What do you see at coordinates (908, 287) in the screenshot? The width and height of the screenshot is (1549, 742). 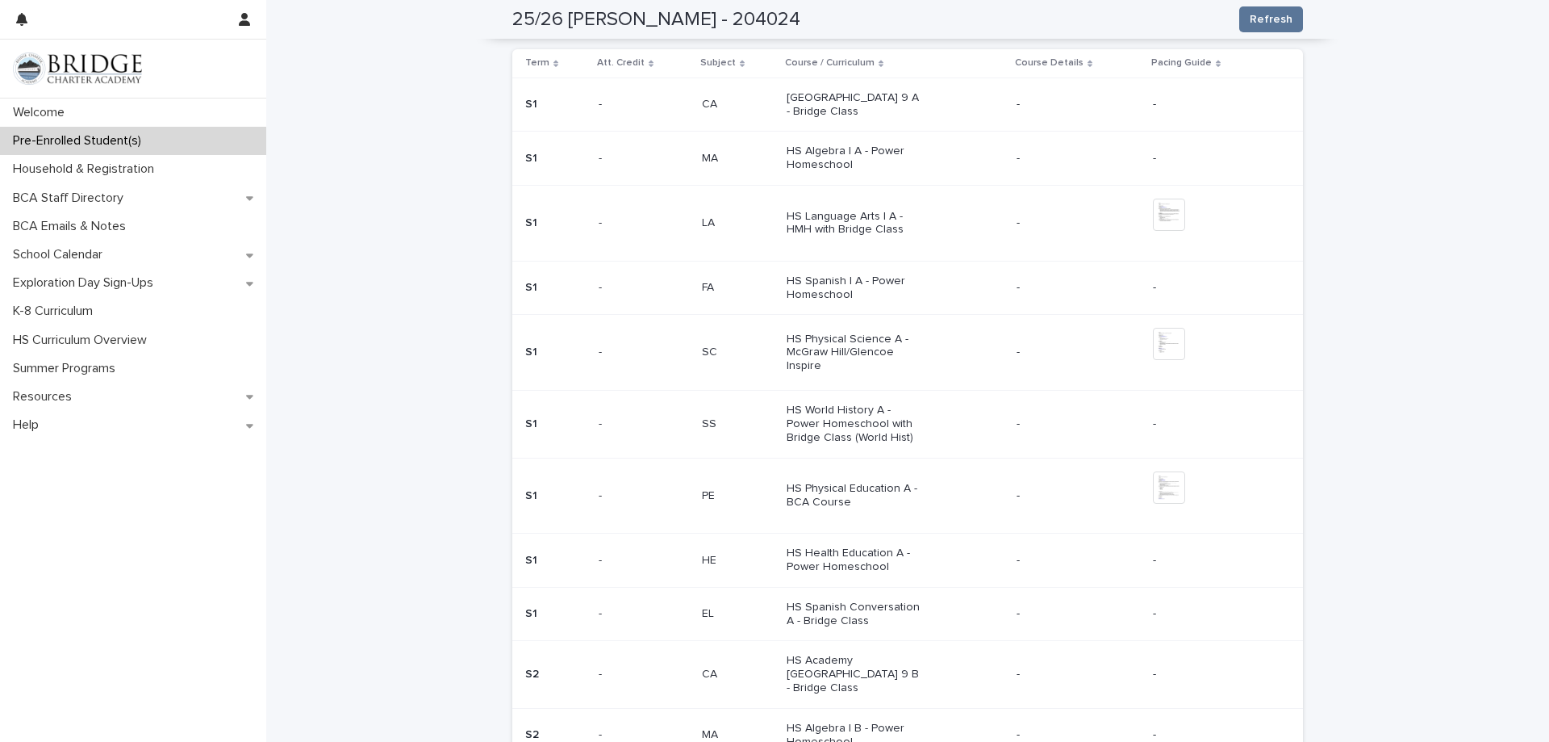 I see `tr: S1-- FAFA HS Spanish I A - Power Homeschool--` at bounding box center [908, 287].